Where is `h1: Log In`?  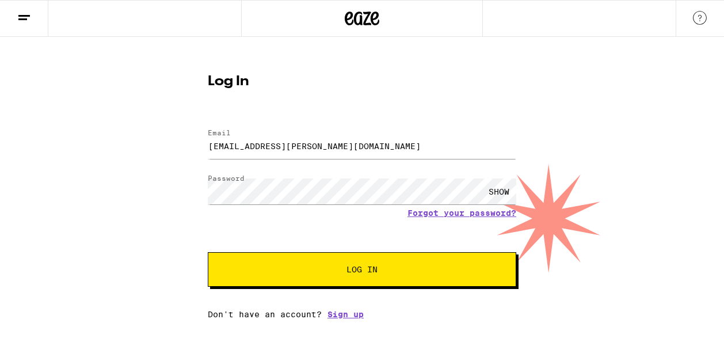 h1: Log In is located at coordinates (362, 82).